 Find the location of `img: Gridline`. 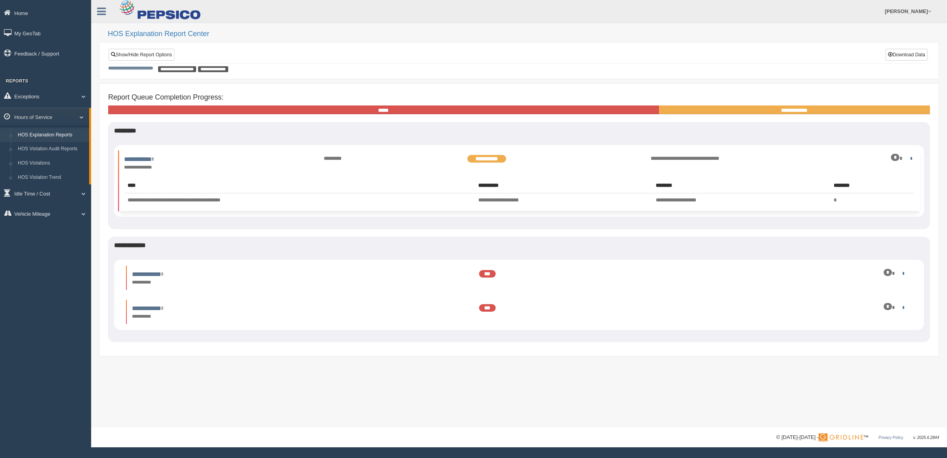

img: Gridline is located at coordinates (841, 437).